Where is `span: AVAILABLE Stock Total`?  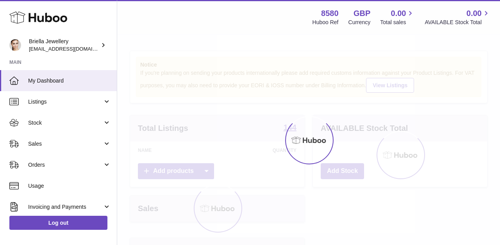
span: AVAILABLE Stock Total is located at coordinates (457, 22).